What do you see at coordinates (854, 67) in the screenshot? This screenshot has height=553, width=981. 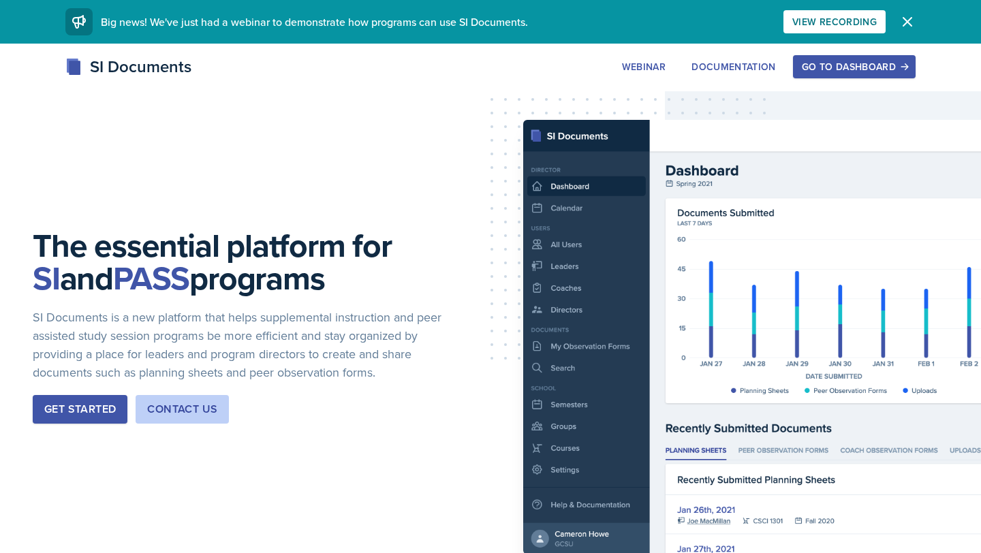 I see `div: Go to Dashboard` at bounding box center [854, 67].